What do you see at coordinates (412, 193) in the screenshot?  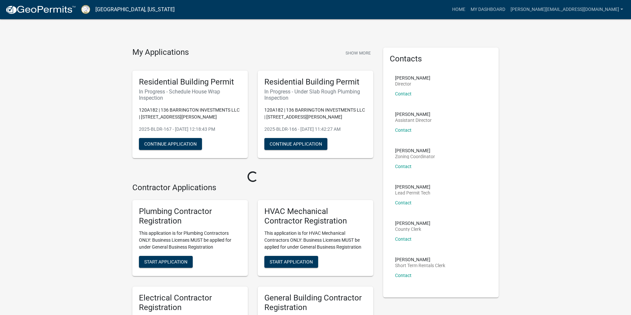 I see `p: Lead Permit Tech` at bounding box center [412, 193].